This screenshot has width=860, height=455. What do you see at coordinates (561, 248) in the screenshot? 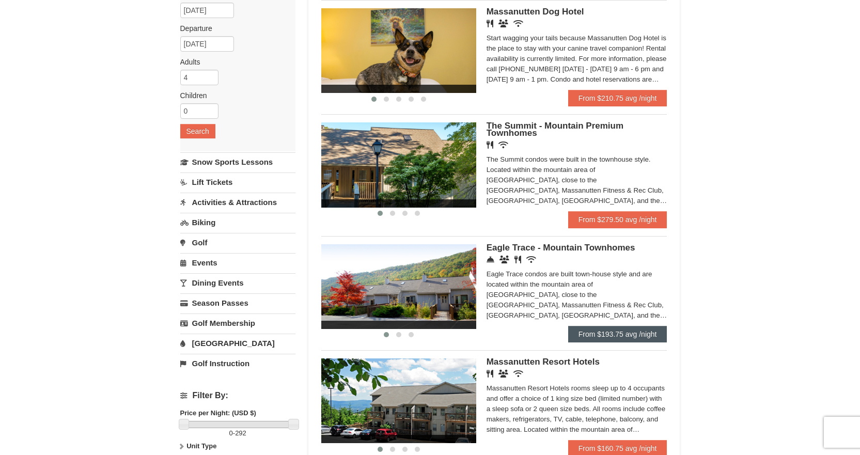
I see `span: Eagle Trace - Mountain Townhomes` at bounding box center [561, 248].